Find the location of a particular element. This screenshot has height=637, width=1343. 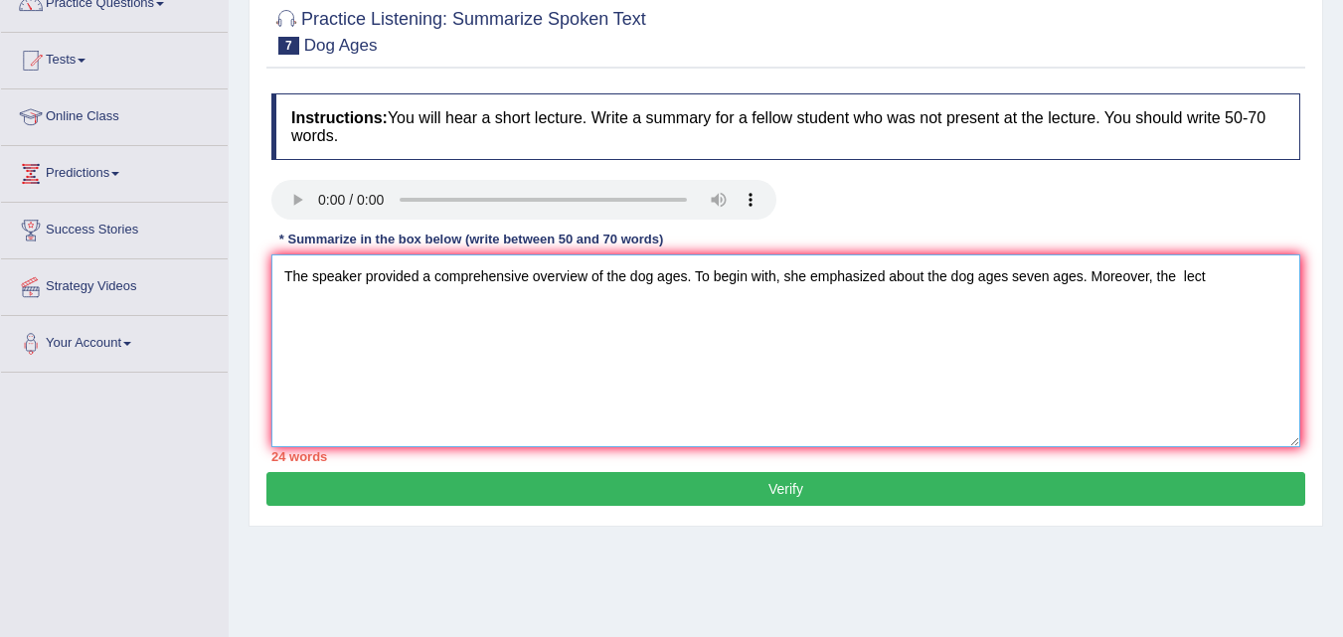

span: 7 is located at coordinates (288, 46).